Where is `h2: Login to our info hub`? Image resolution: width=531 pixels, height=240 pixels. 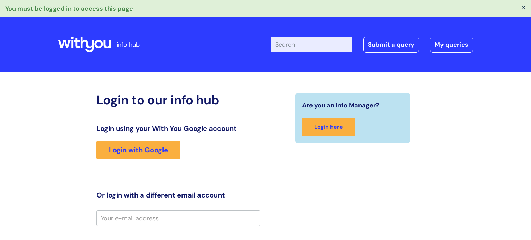 h2: Login to our info hub is located at coordinates (178, 100).